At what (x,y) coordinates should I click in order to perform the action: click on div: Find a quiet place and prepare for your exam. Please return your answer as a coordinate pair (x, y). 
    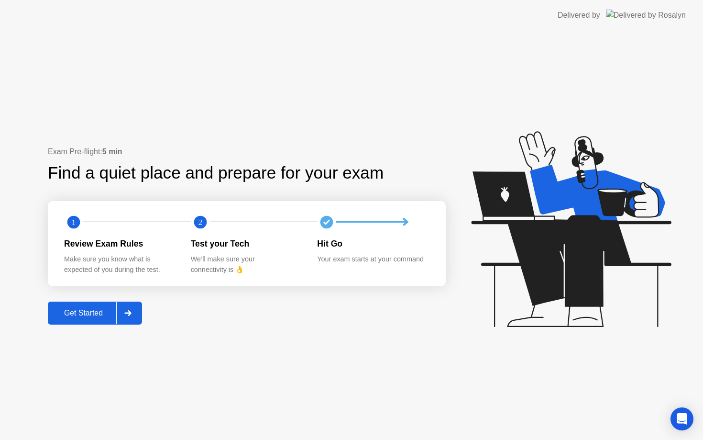
    Looking at the image, I should click on (216, 173).